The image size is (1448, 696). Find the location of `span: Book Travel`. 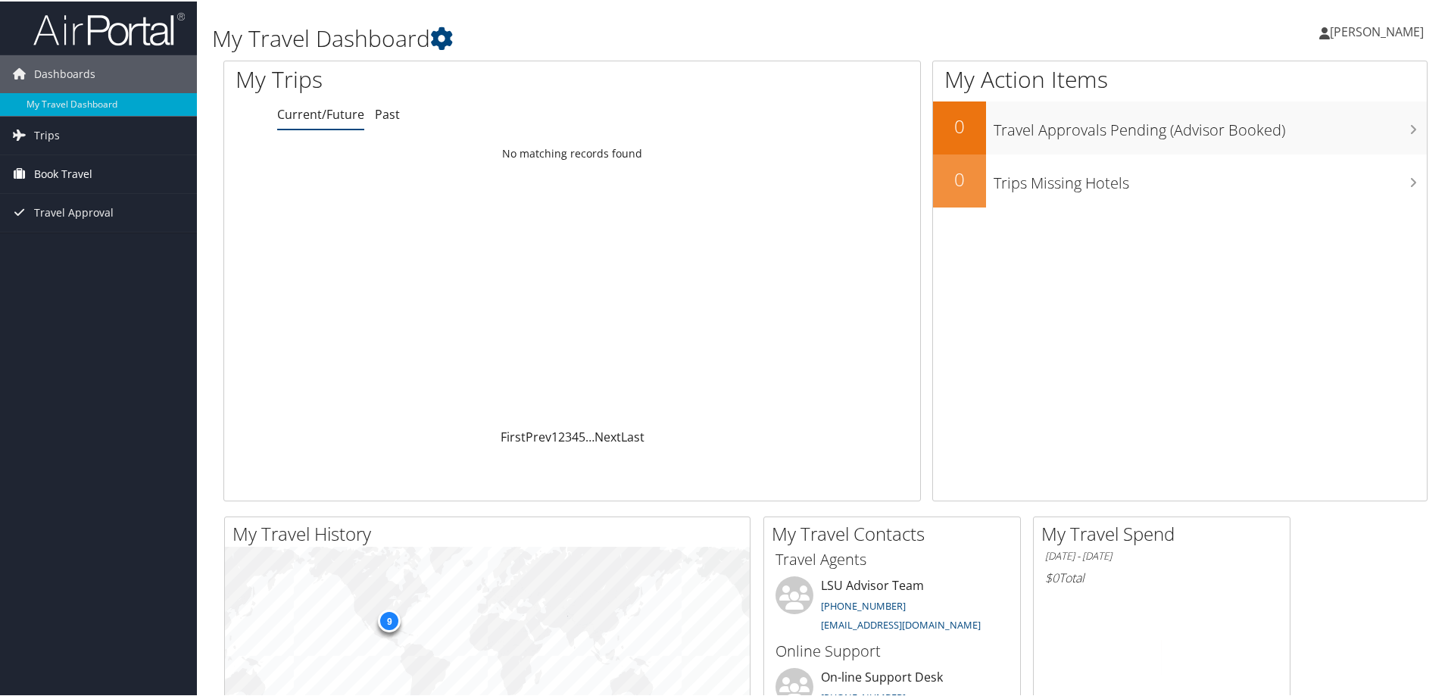

span: Book Travel is located at coordinates (63, 173).